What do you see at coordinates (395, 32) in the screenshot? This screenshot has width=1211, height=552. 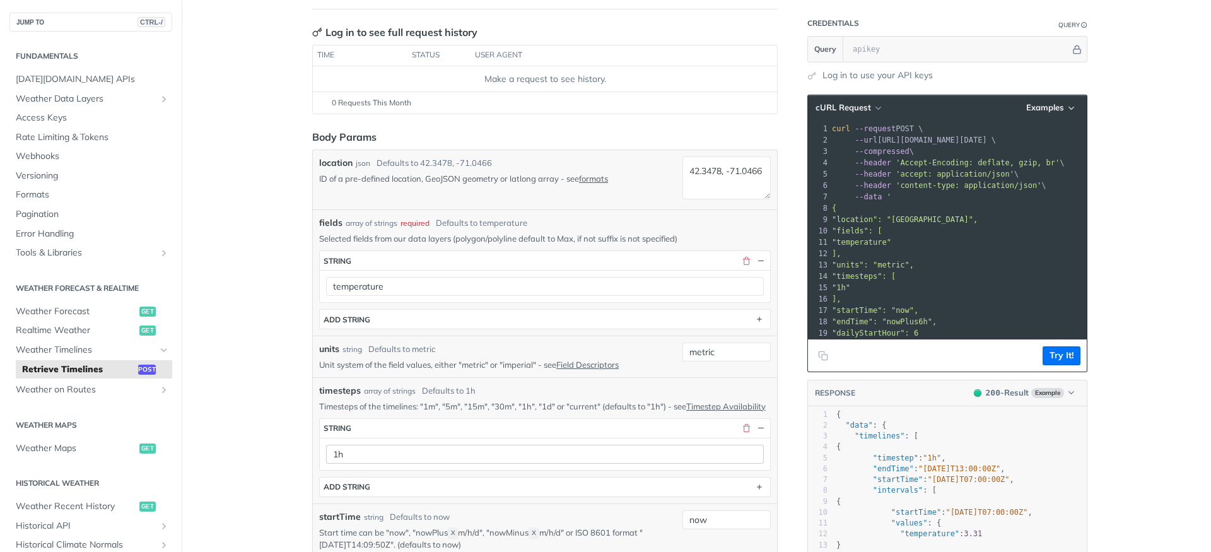 I see `div: Log in to see full request history` at bounding box center [395, 32].